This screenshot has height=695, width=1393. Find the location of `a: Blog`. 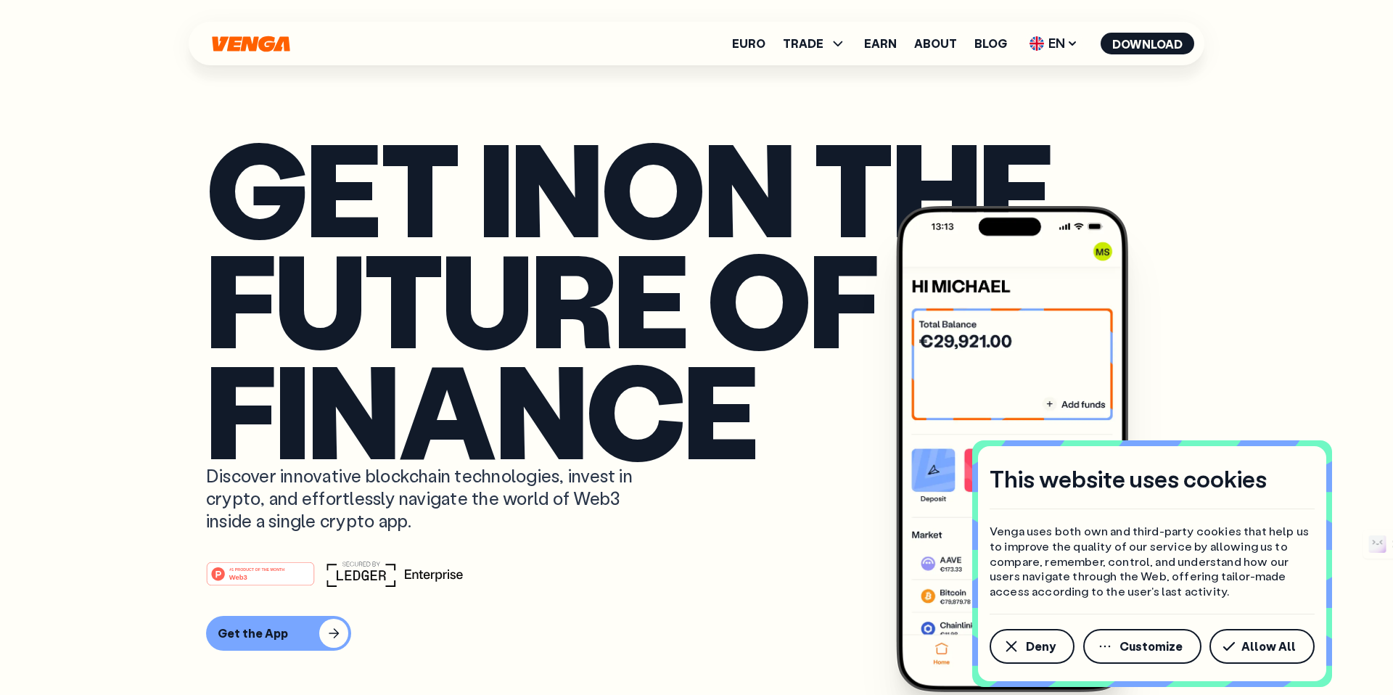

a: Blog is located at coordinates (990, 44).